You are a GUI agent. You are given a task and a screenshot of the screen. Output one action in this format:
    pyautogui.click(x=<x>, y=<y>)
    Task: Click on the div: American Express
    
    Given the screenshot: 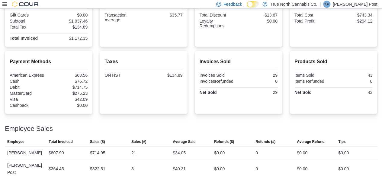 What is the action you would take?
    pyautogui.click(x=28, y=75)
    